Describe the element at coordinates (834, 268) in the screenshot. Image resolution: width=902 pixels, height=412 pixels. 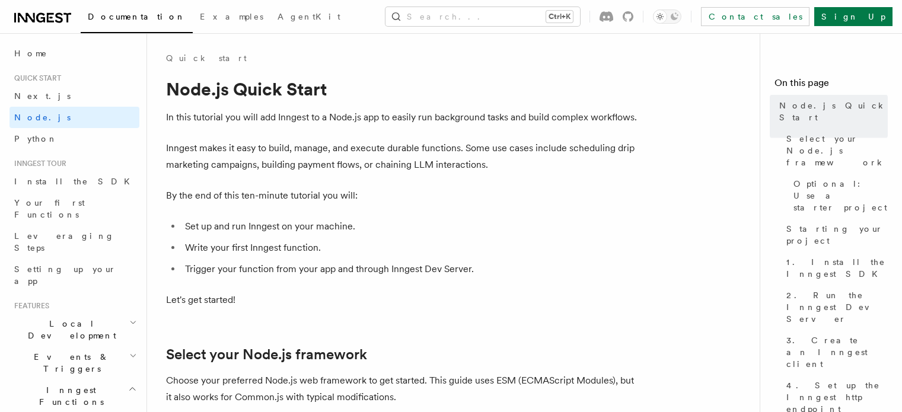
I see `a: 1. Install the Inngest SDK` at that location.